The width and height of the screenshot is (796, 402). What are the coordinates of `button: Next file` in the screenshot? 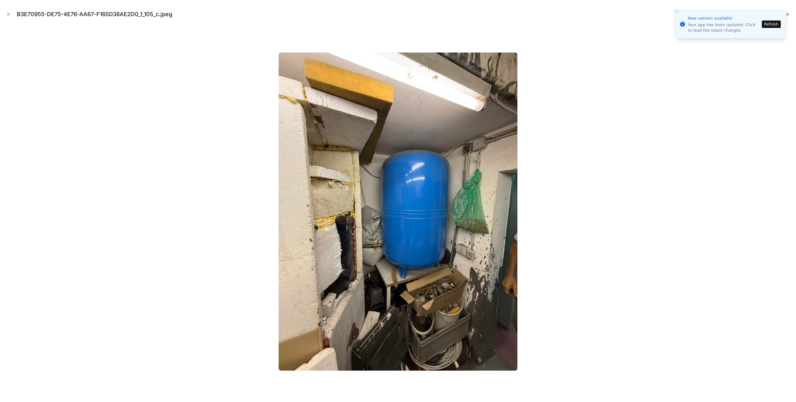 It's located at (787, 14).